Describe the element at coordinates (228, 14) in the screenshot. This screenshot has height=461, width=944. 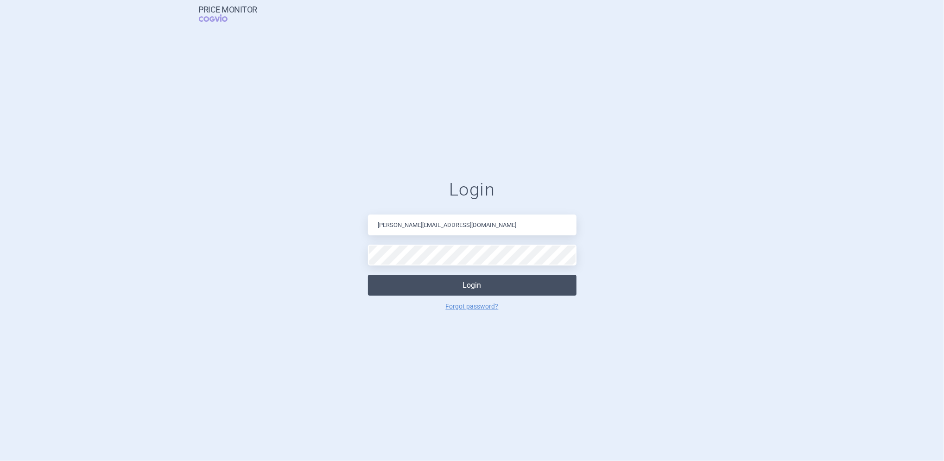
I see `a: Price MonitorCOGVIO` at that location.